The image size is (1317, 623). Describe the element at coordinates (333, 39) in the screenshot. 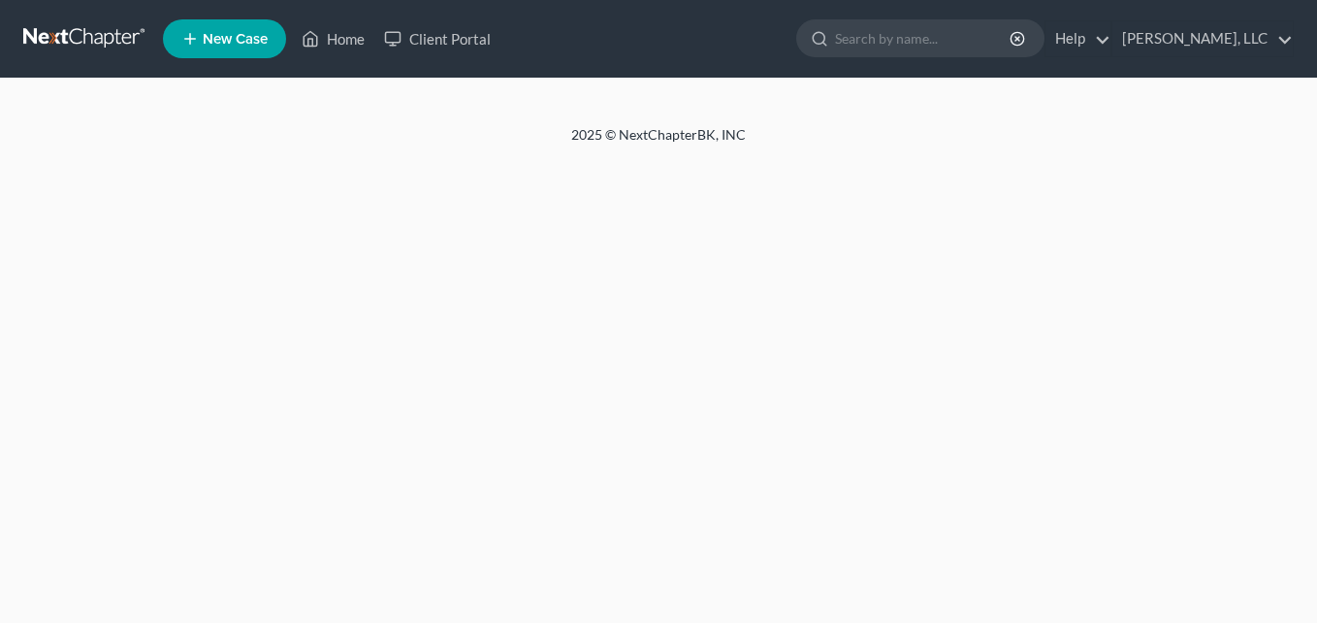

I see `a: Home` at that location.